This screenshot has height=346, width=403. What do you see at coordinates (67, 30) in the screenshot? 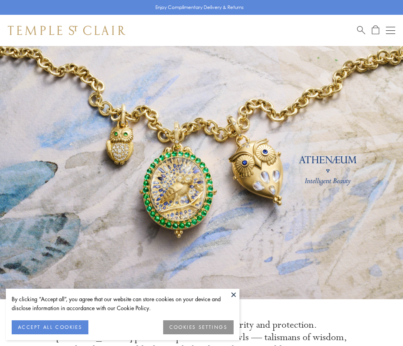
I see `img: Temple St. Clair` at bounding box center [67, 30].